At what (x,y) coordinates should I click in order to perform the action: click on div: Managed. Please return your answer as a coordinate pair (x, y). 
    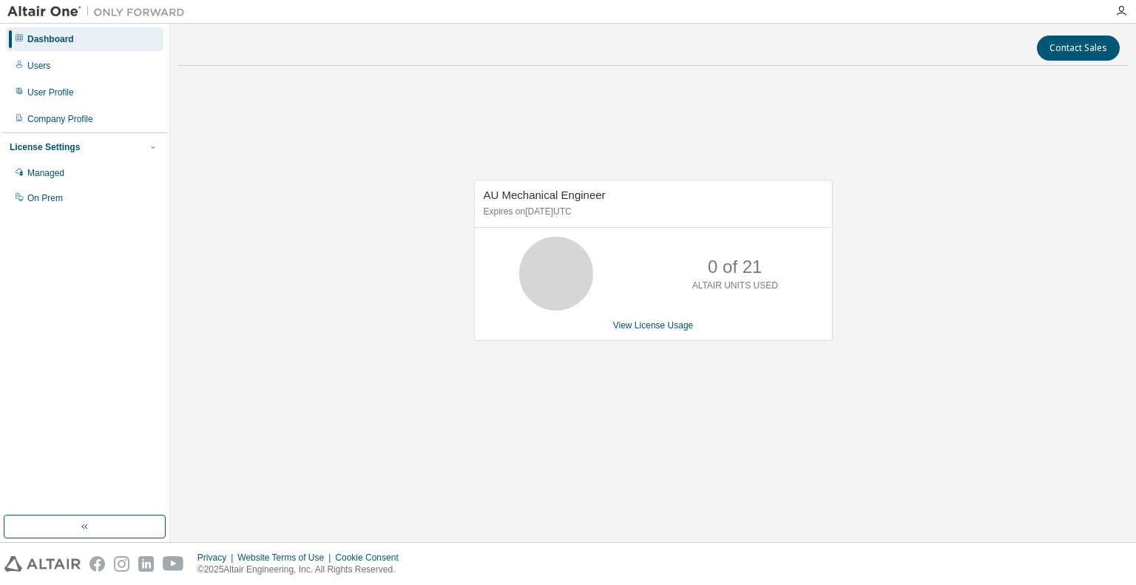
    Looking at the image, I should click on (46, 173).